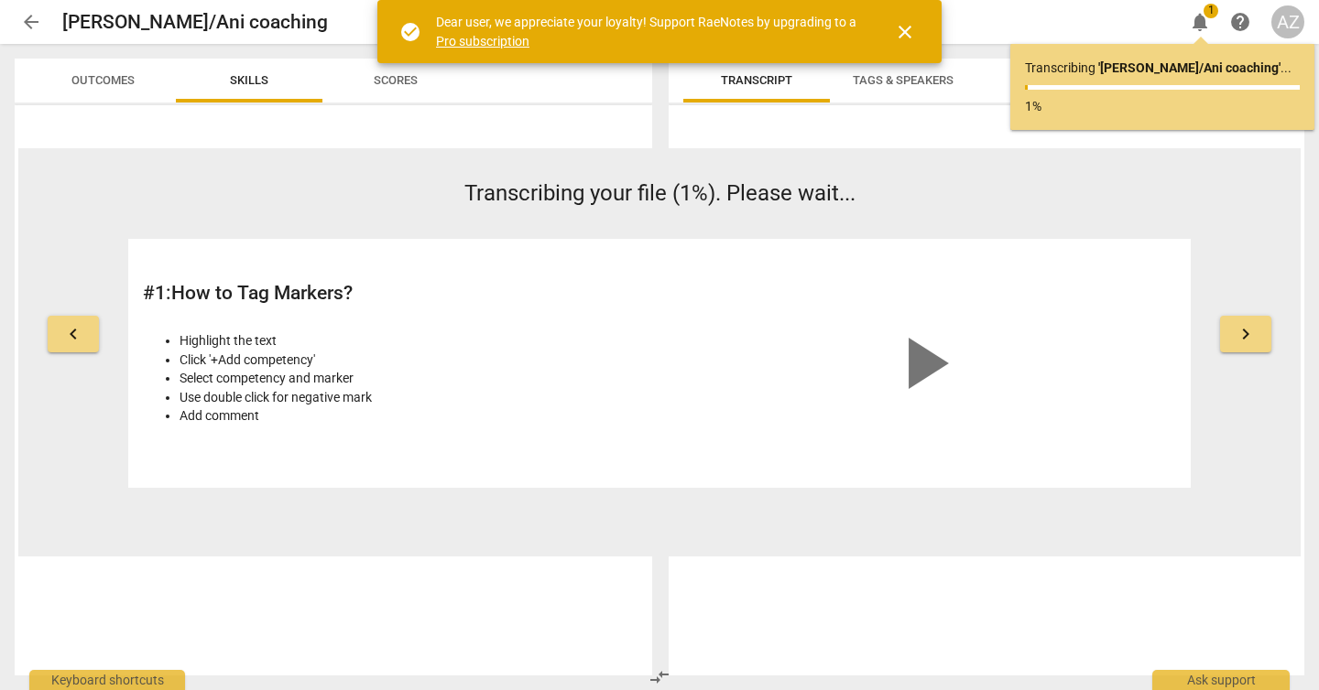 The image size is (1319, 690). I want to click on li: Click '+Add competency', so click(414, 360).